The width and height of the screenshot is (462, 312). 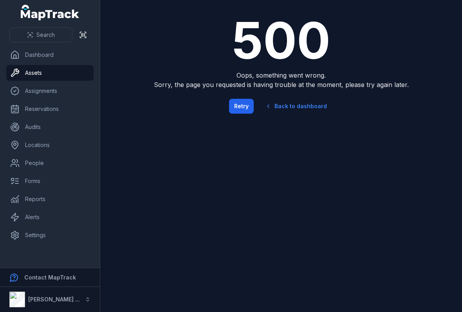 What do you see at coordinates (50, 91) in the screenshot?
I see `a: Assignments` at bounding box center [50, 91].